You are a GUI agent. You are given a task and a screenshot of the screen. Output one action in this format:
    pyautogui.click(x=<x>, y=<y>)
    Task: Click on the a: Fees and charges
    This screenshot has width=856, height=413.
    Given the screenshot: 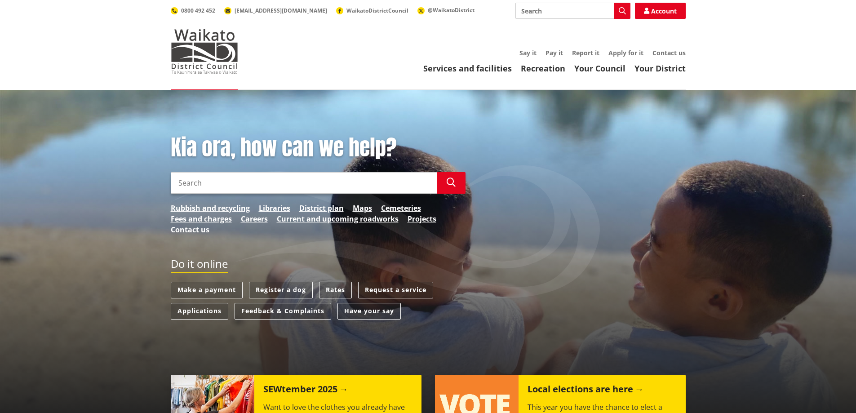 What is the action you would take?
    pyautogui.click(x=201, y=219)
    